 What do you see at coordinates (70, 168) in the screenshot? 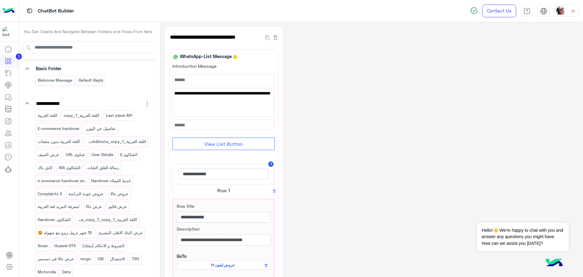
I see `p: الشكاوى WA` at bounding box center [70, 168].